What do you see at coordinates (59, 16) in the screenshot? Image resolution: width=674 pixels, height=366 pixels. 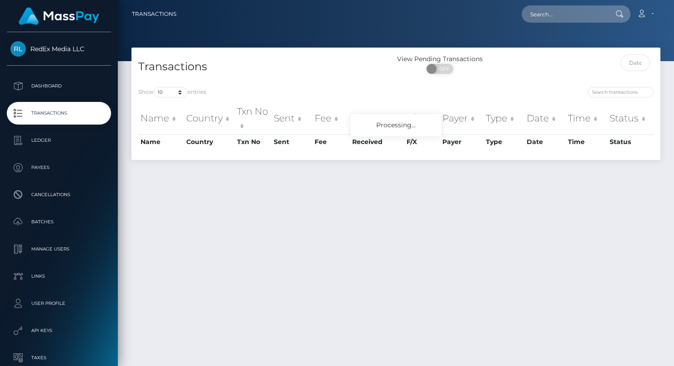 I see `img: MassPay Logo` at bounding box center [59, 16].